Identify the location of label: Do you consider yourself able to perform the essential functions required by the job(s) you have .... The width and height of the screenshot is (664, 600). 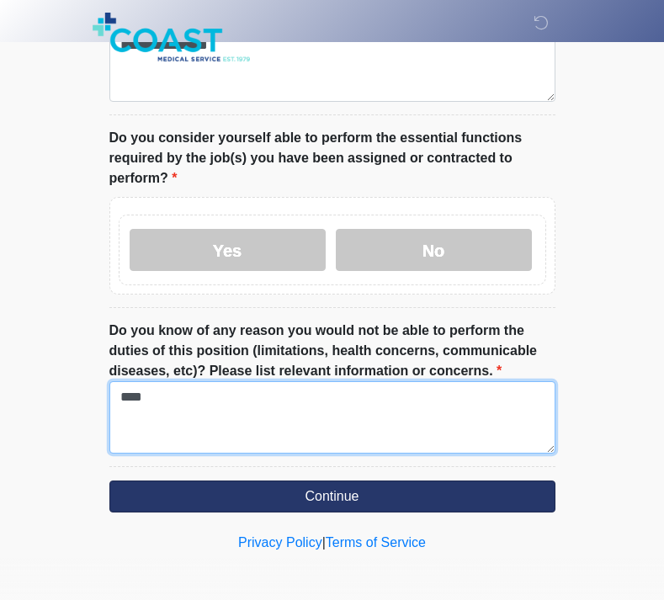
(333, 158).